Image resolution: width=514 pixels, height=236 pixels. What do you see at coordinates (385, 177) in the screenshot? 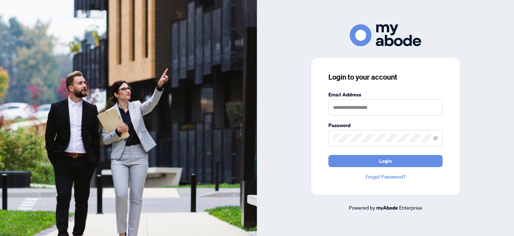
I see `a: Forgot Password?` at bounding box center [385, 177].